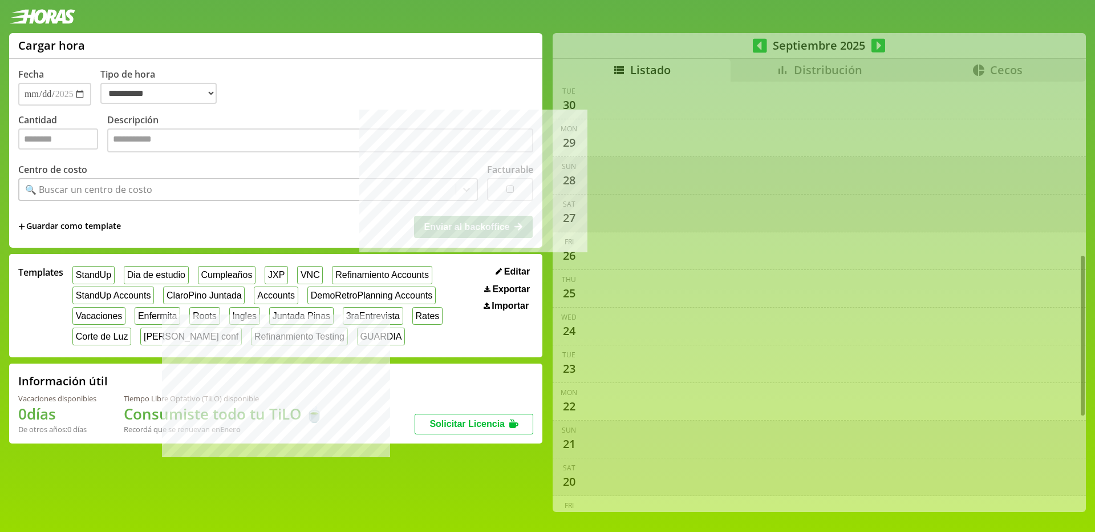  What do you see at coordinates (51, 45) in the screenshot?
I see `h1: Cargar hora` at bounding box center [51, 45].